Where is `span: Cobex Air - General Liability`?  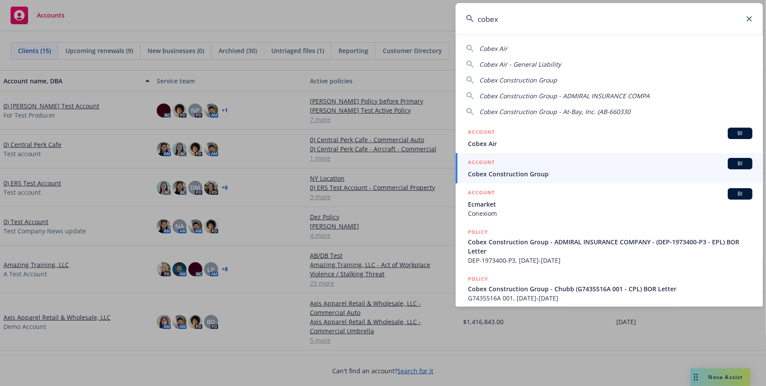 span: Cobex Air - General Liability is located at coordinates (520, 64).